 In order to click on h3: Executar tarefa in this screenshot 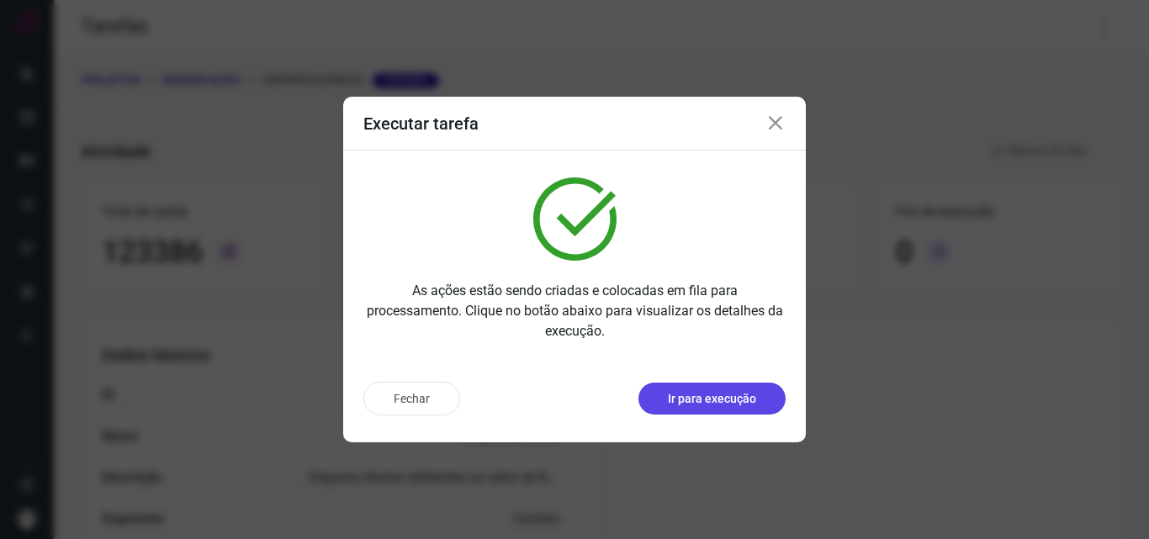, I will do `click(421, 124)`.